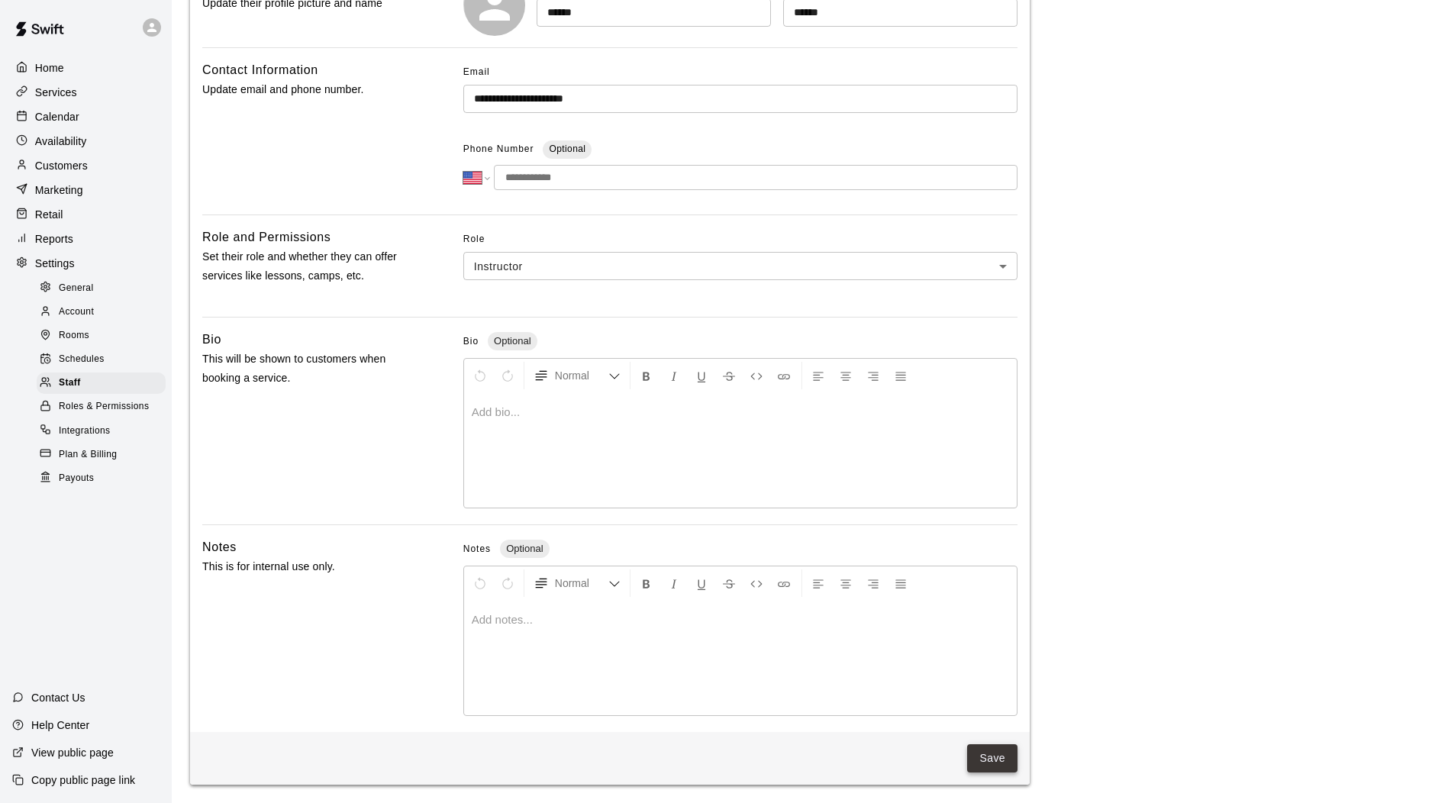 The image size is (1448, 803). What do you see at coordinates (101, 479) in the screenshot?
I see `div: Payouts` at bounding box center [101, 479].